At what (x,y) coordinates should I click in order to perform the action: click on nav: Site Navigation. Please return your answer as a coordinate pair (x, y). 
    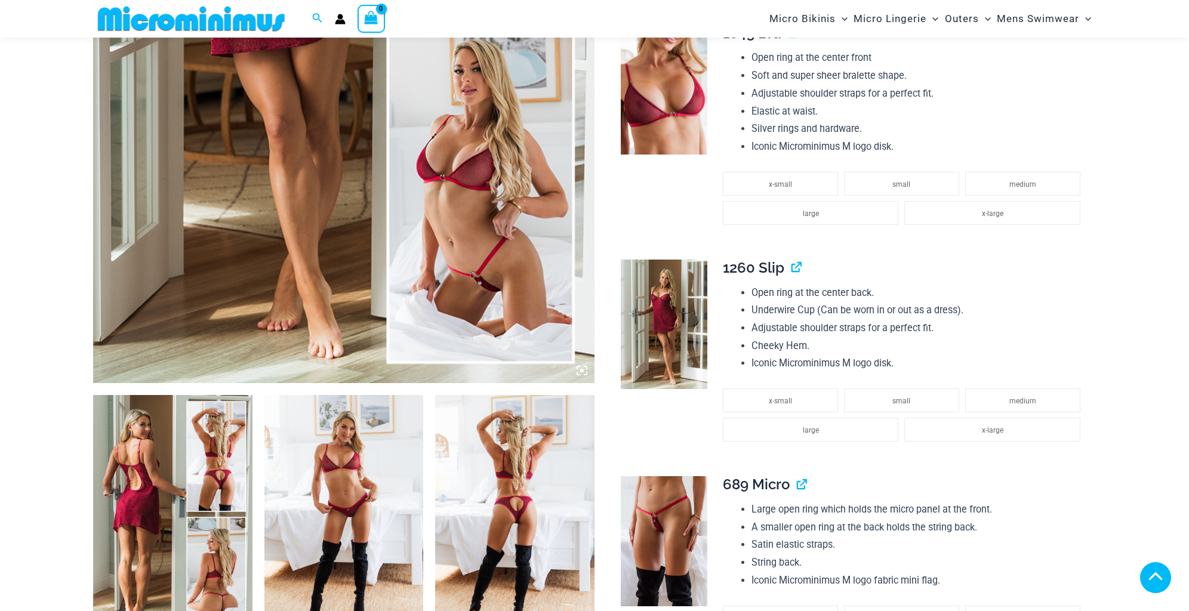
    Looking at the image, I should click on (930, 19).